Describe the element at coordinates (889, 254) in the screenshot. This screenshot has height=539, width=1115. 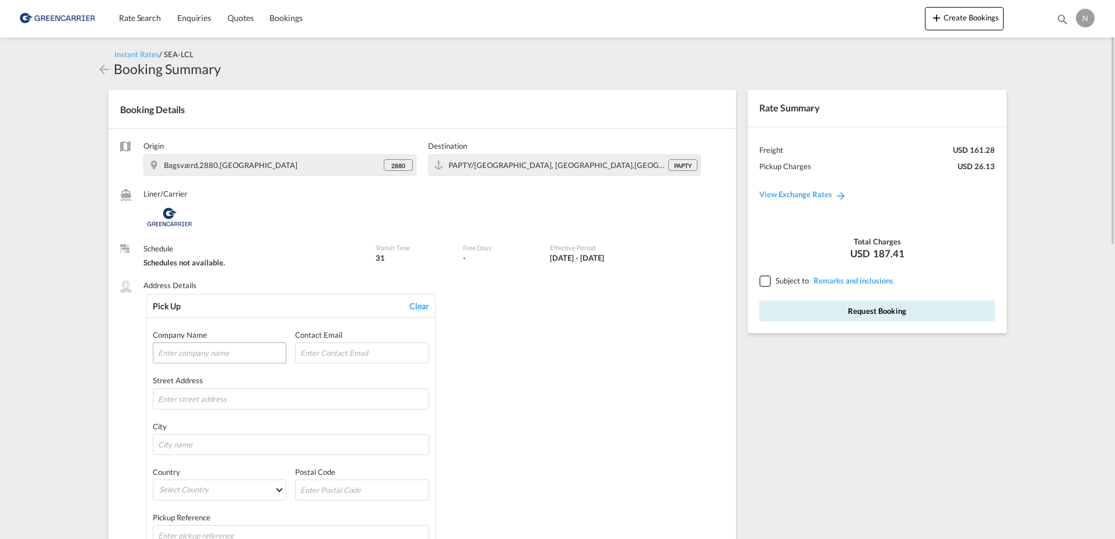
I see `span: 187.41` at that location.